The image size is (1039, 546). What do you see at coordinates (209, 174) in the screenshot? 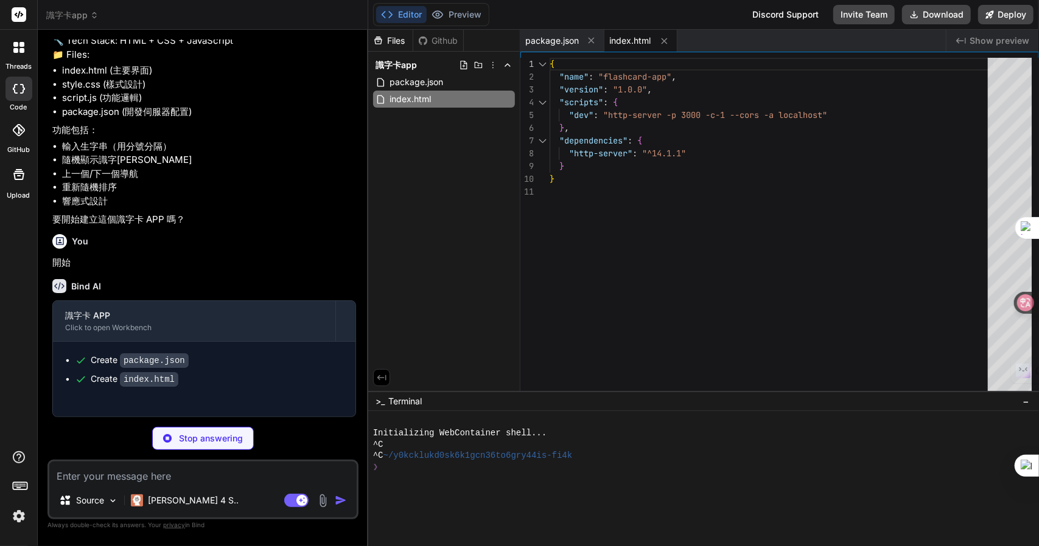
I see `li: 上一個/下一個導航` at bounding box center [209, 174].